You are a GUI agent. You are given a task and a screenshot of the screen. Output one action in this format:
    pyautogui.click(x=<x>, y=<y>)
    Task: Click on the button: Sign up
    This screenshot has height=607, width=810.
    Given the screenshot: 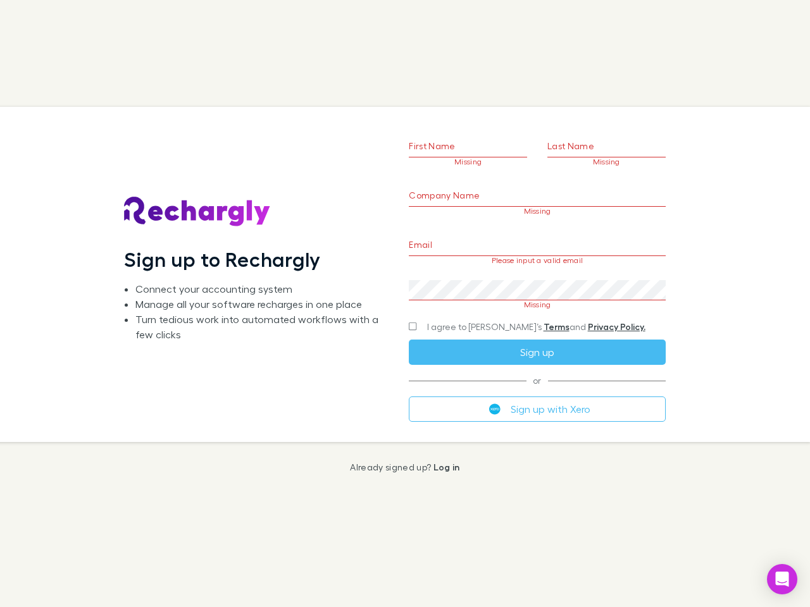 What is the action you would take?
    pyautogui.click(x=536, y=352)
    